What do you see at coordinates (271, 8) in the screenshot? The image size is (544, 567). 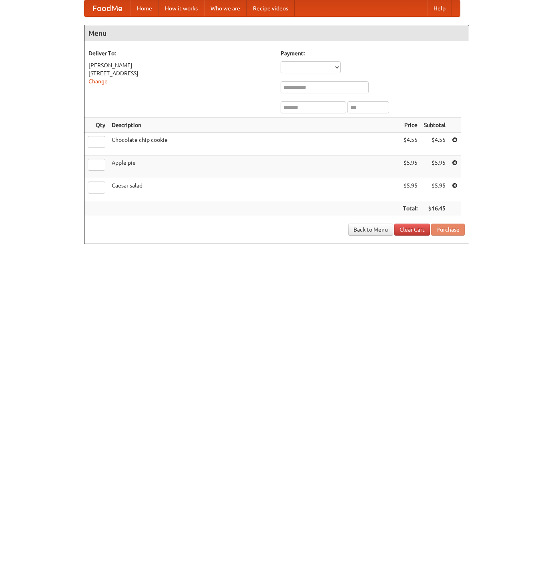 I see `a: Recipe videos` at bounding box center [271, 8].